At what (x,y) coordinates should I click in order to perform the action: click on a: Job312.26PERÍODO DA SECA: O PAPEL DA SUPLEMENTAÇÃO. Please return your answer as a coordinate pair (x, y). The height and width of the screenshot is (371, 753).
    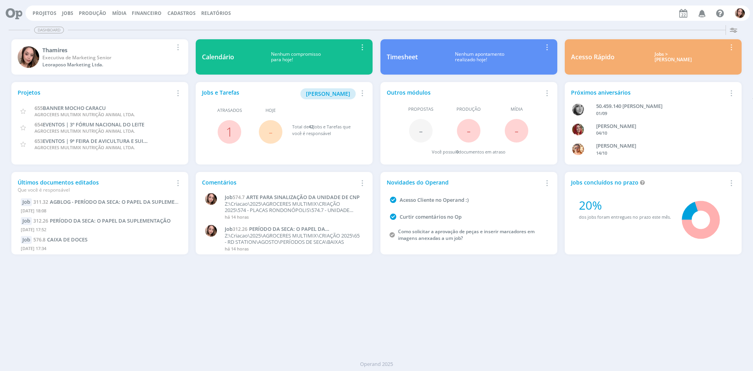
    Looking at the image, I should click on (293, 229).